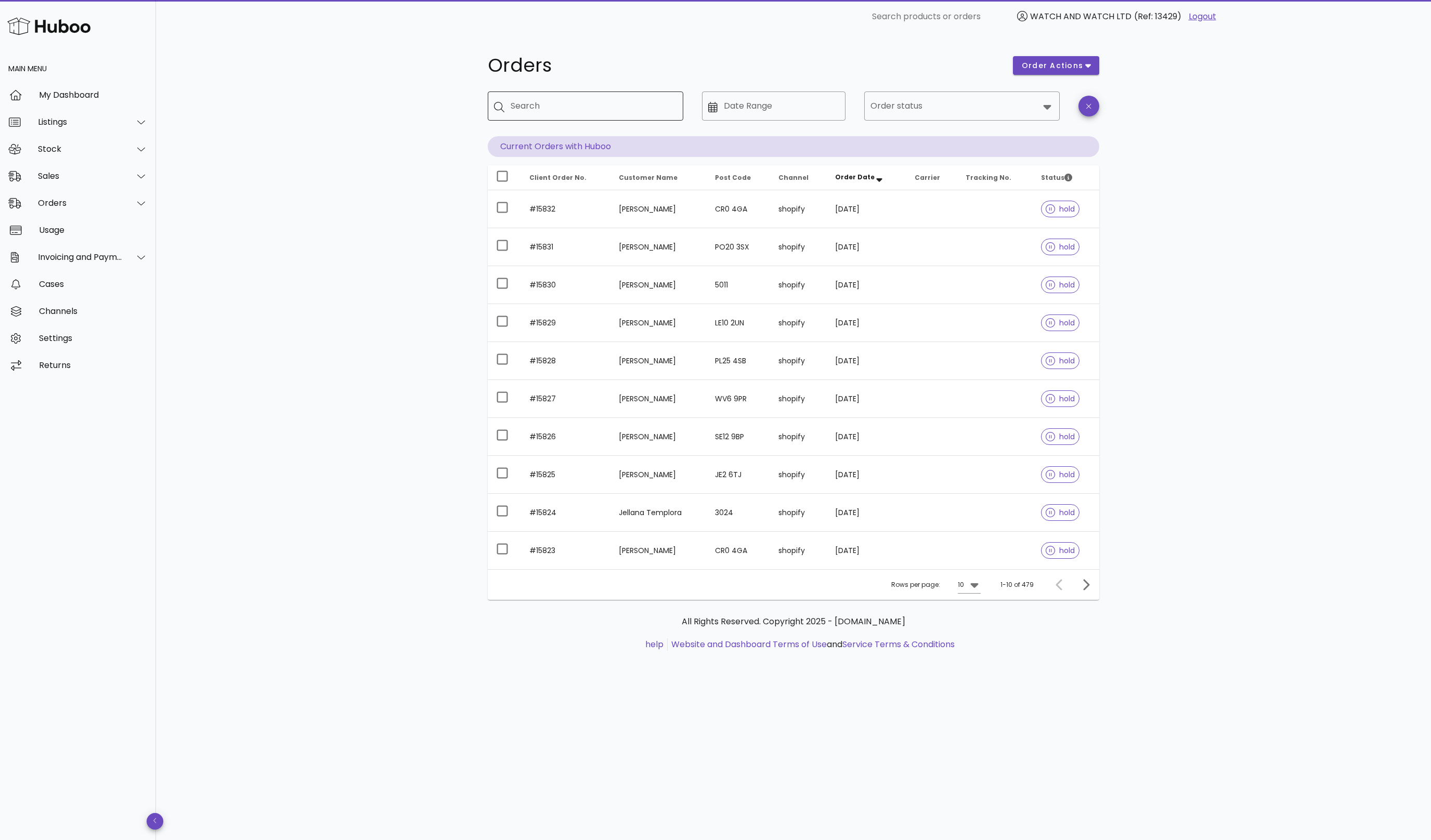 This screenshot has width=1431, height=840. Describe the element at coordinates (566, 323) in the screenshot. I see `td: #15829` at that location.